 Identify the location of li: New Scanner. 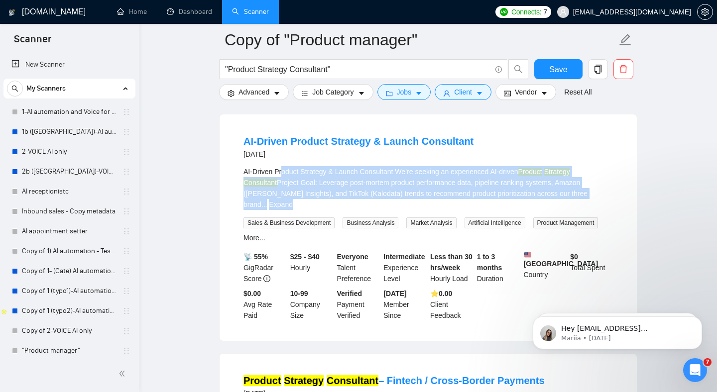
(69, 65).